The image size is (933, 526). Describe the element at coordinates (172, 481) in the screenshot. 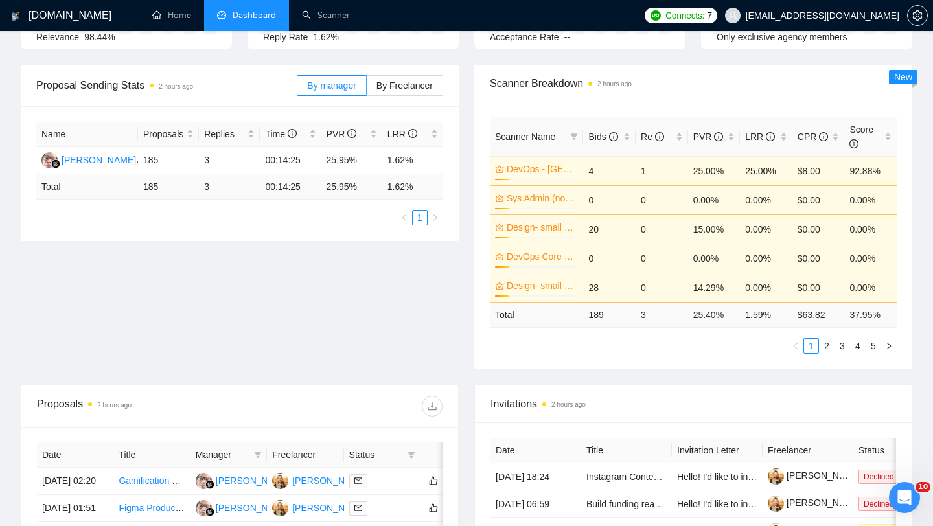

I see `a: Gamification UI Consultant` at that location.